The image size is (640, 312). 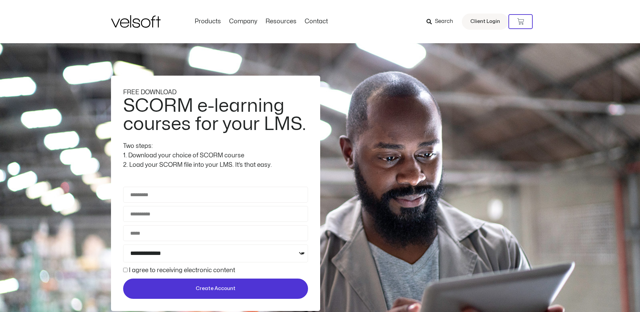 I want to click on a: ProductsMenu Toggle, so click(x=208, y=22).